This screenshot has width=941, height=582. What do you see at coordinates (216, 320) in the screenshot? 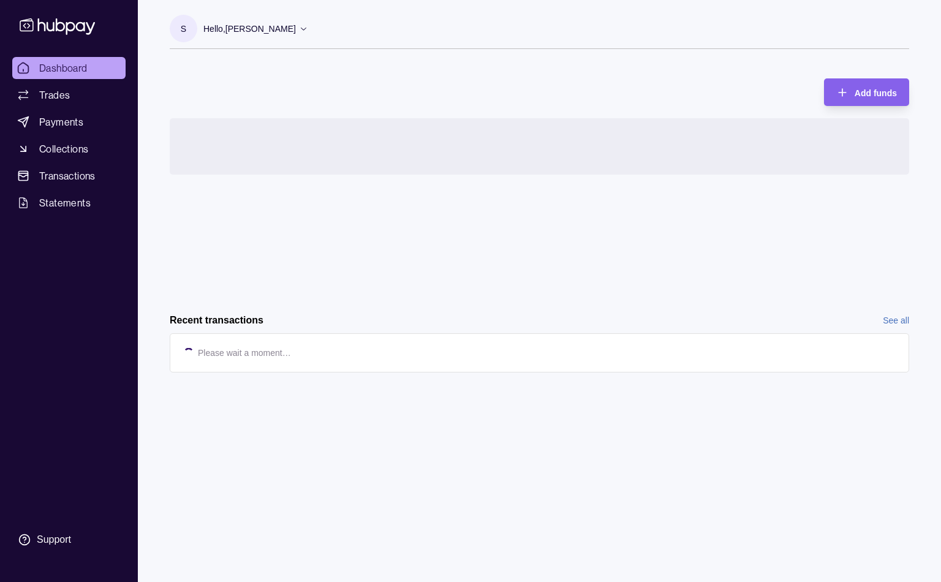
I see `h2: Recent transactions` at bounding box center [216, 320].